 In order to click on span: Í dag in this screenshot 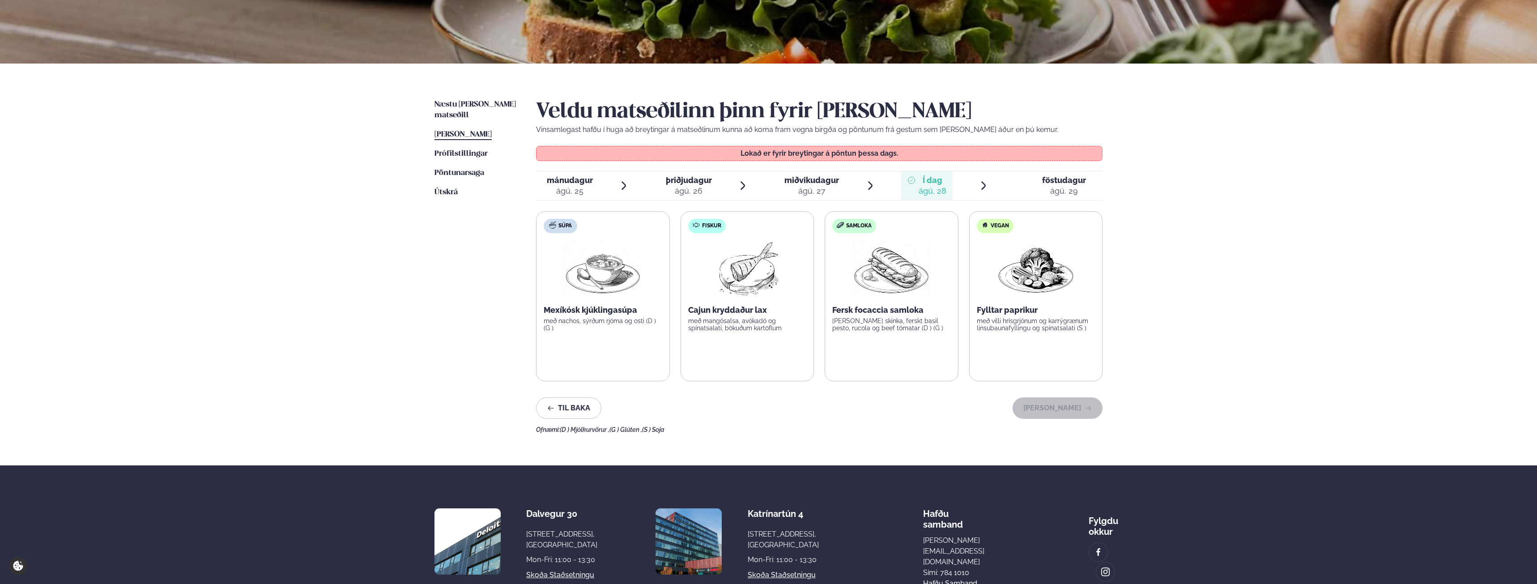, I will do `click(932, 180)`.